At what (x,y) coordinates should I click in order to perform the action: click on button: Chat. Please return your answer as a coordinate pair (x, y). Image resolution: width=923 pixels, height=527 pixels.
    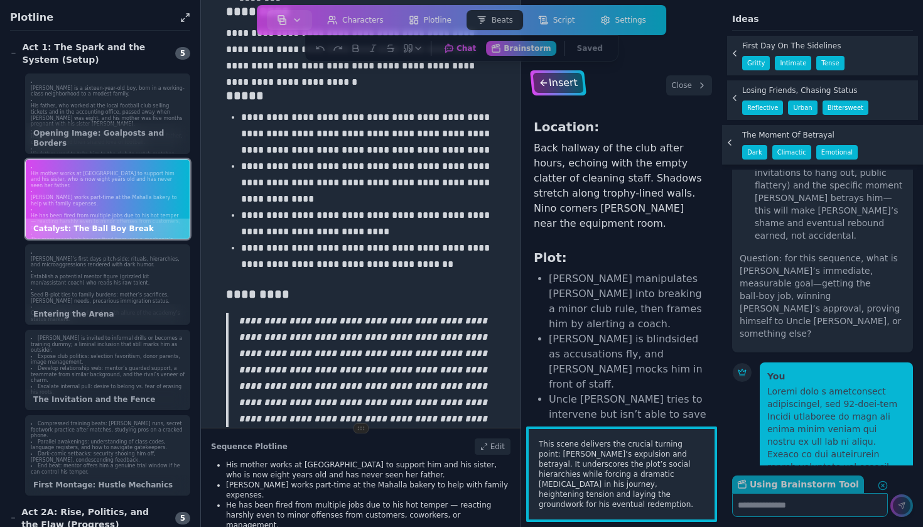
    Looking at the image, I should click on (460, 48).